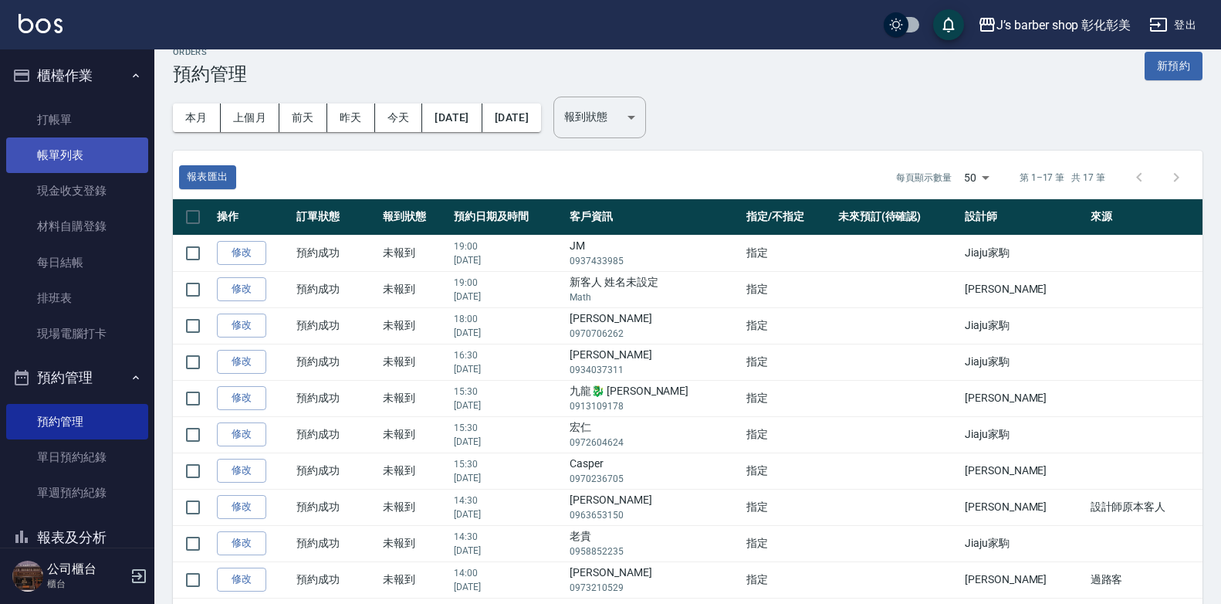  What do you see at coordinates (949, 25) in the screenshot?
I see `button: save` at bounding box center [949, 25].